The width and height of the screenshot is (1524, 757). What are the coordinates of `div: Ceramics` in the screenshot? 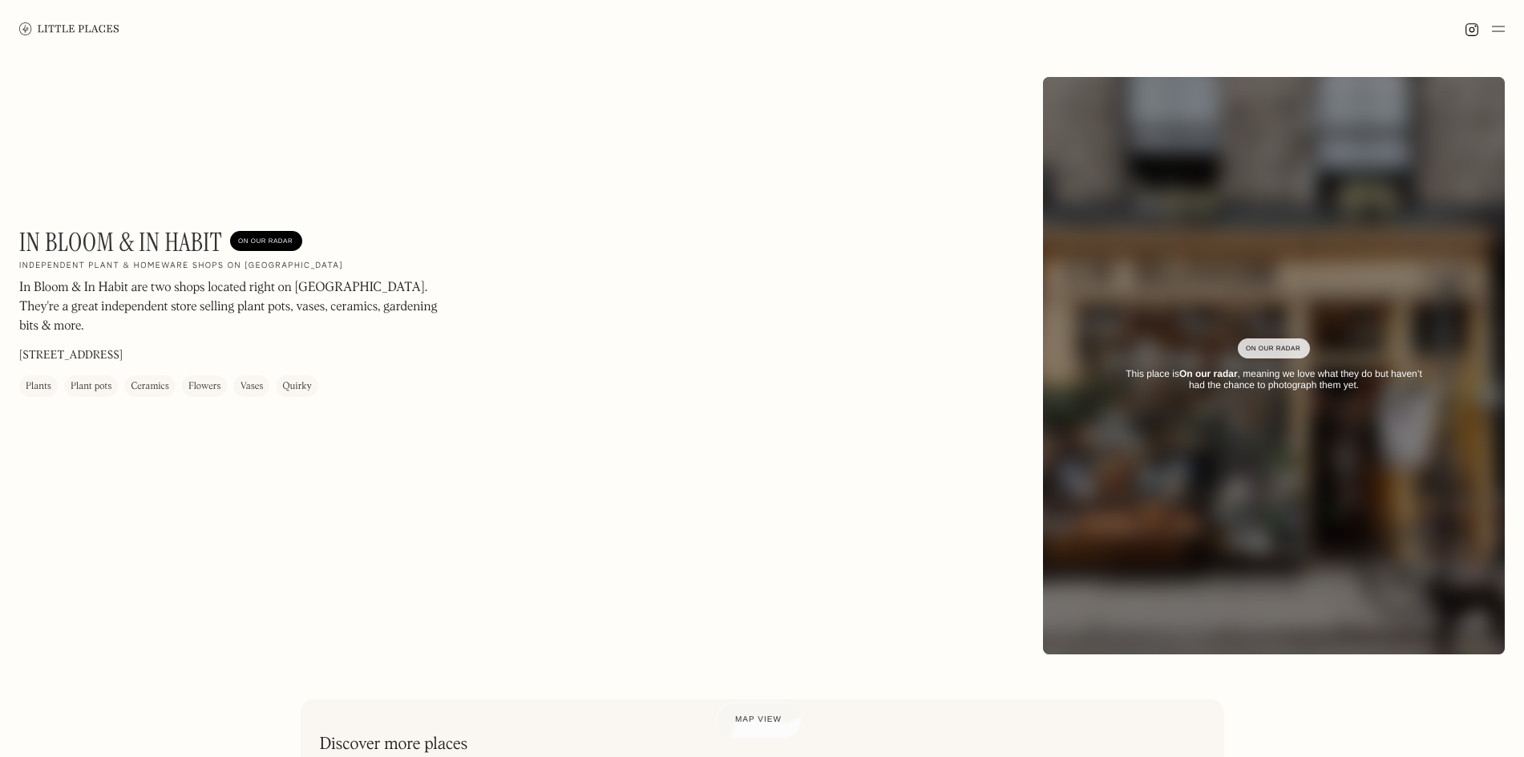 It's located at (149, 387).